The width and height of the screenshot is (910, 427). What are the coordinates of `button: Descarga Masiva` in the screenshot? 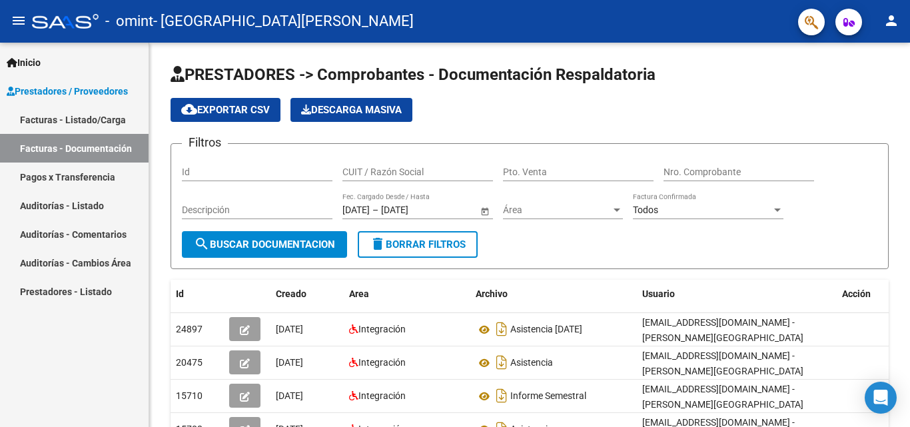 It's located at (351, 110).